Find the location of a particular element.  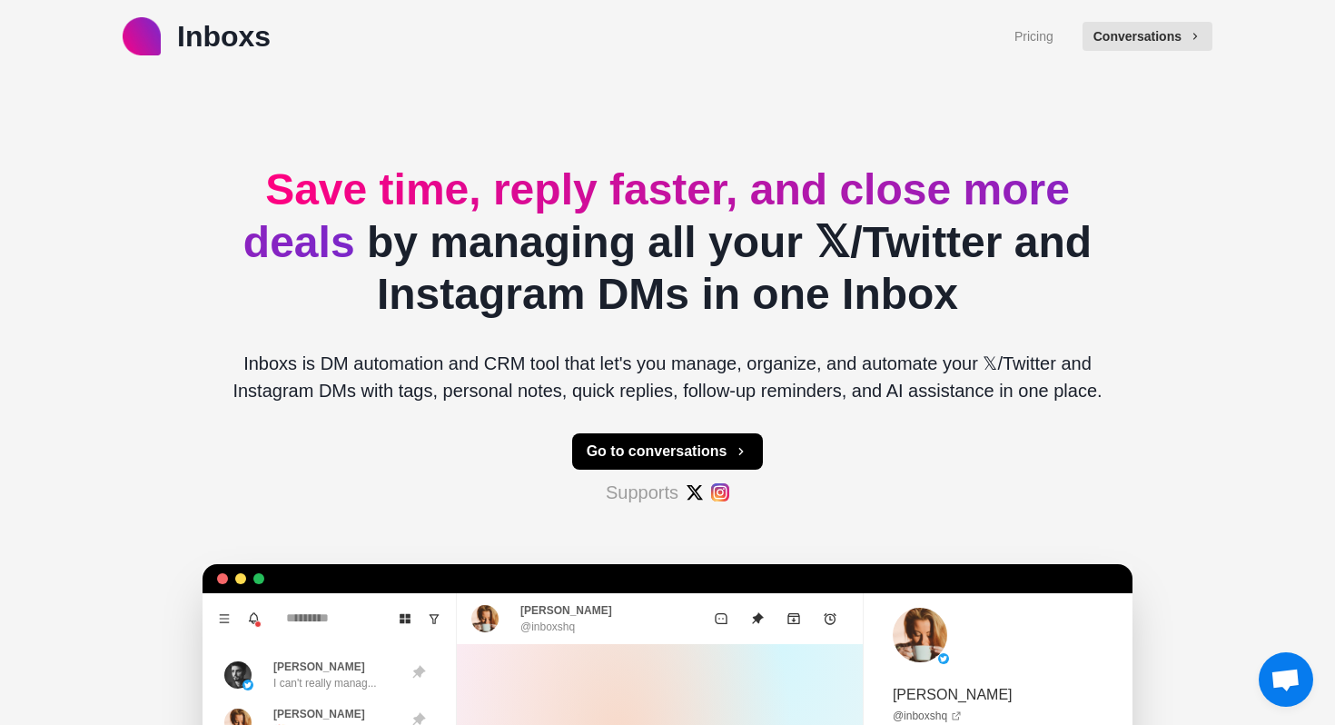

button: Go to conversations is located at coordinates (667, 451).